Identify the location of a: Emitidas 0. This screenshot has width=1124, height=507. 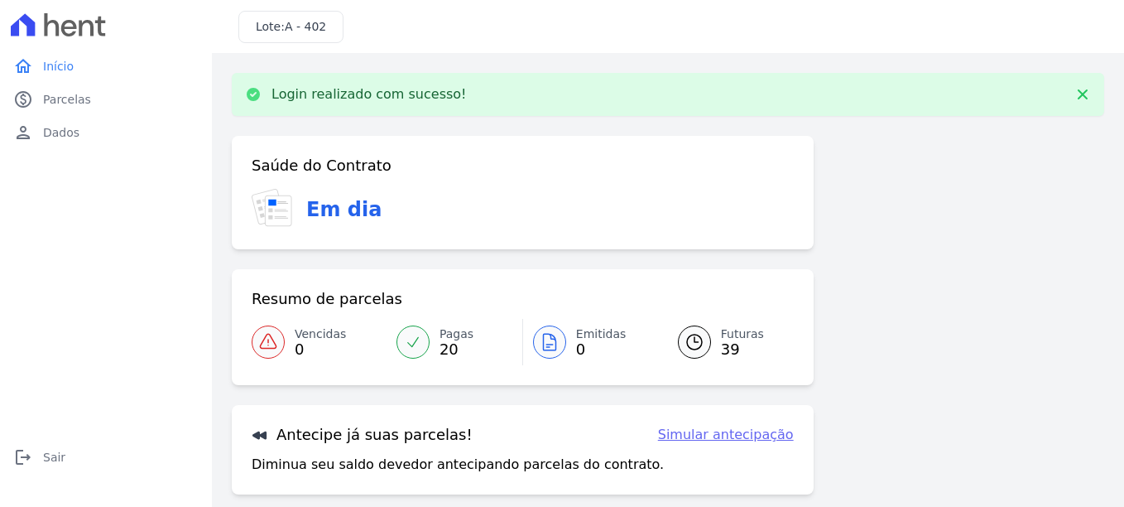
(590, 342).